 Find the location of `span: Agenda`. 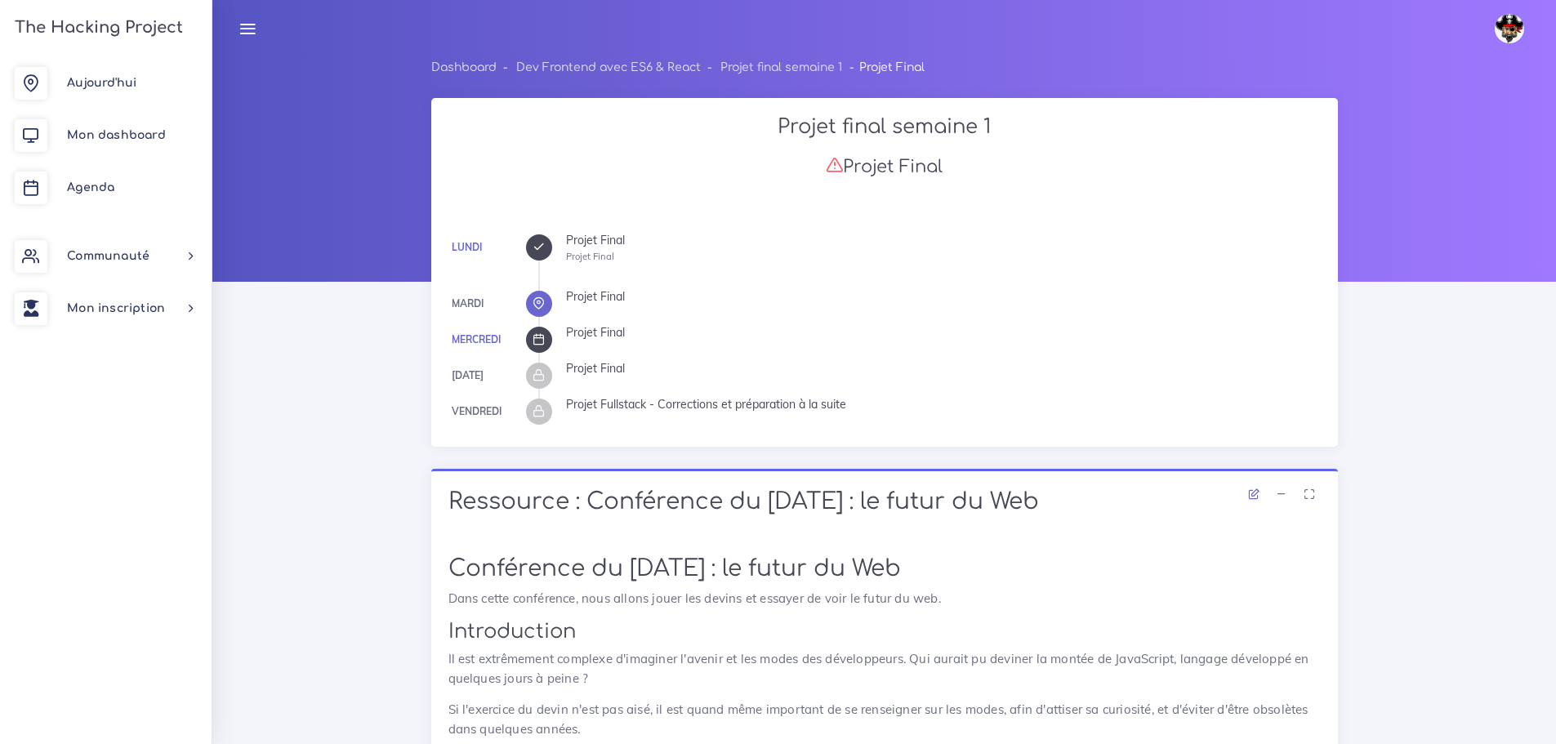

span: Agenda is located at coordinates (91, 187).